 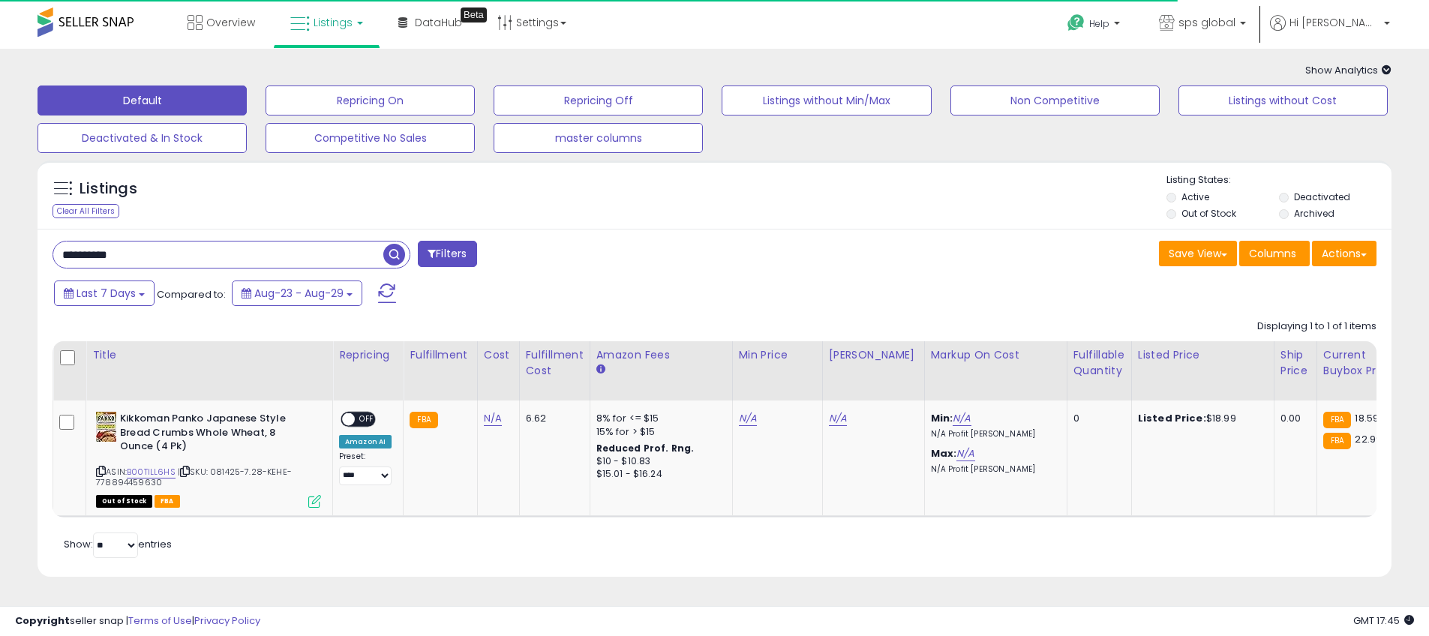 I want to click on span: Last 7 Days, so click(x=106, y=293).